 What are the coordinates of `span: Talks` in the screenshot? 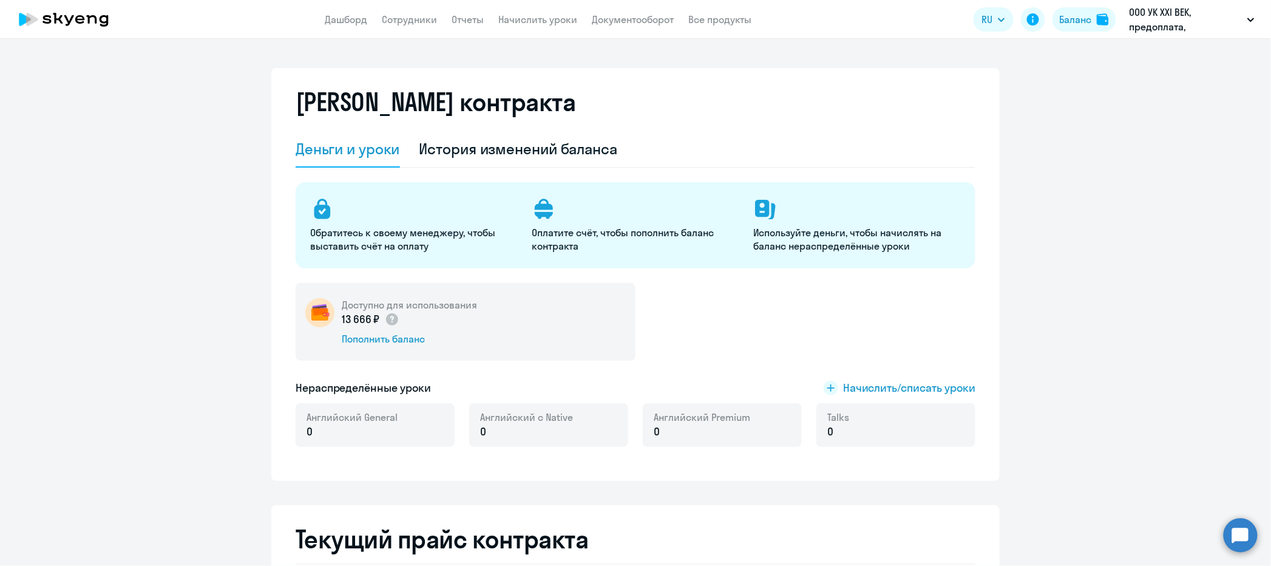 It's located at (838, 417).